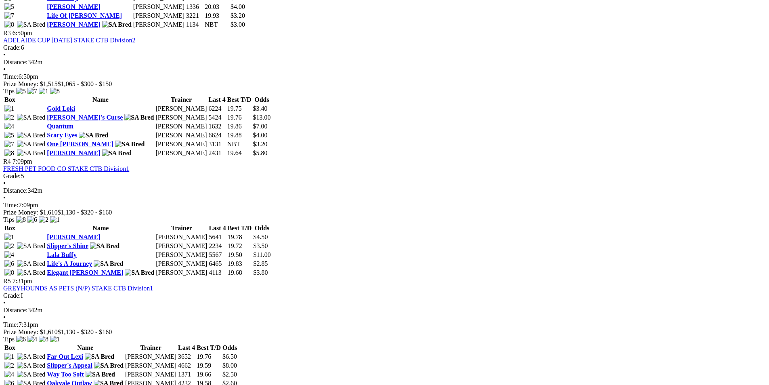 The width and height of the screenshot is (769, 385). What do you see at coordinates (209, 365) in the screenshot?
I see `td: 19.59` at bounding box center [209, 365].